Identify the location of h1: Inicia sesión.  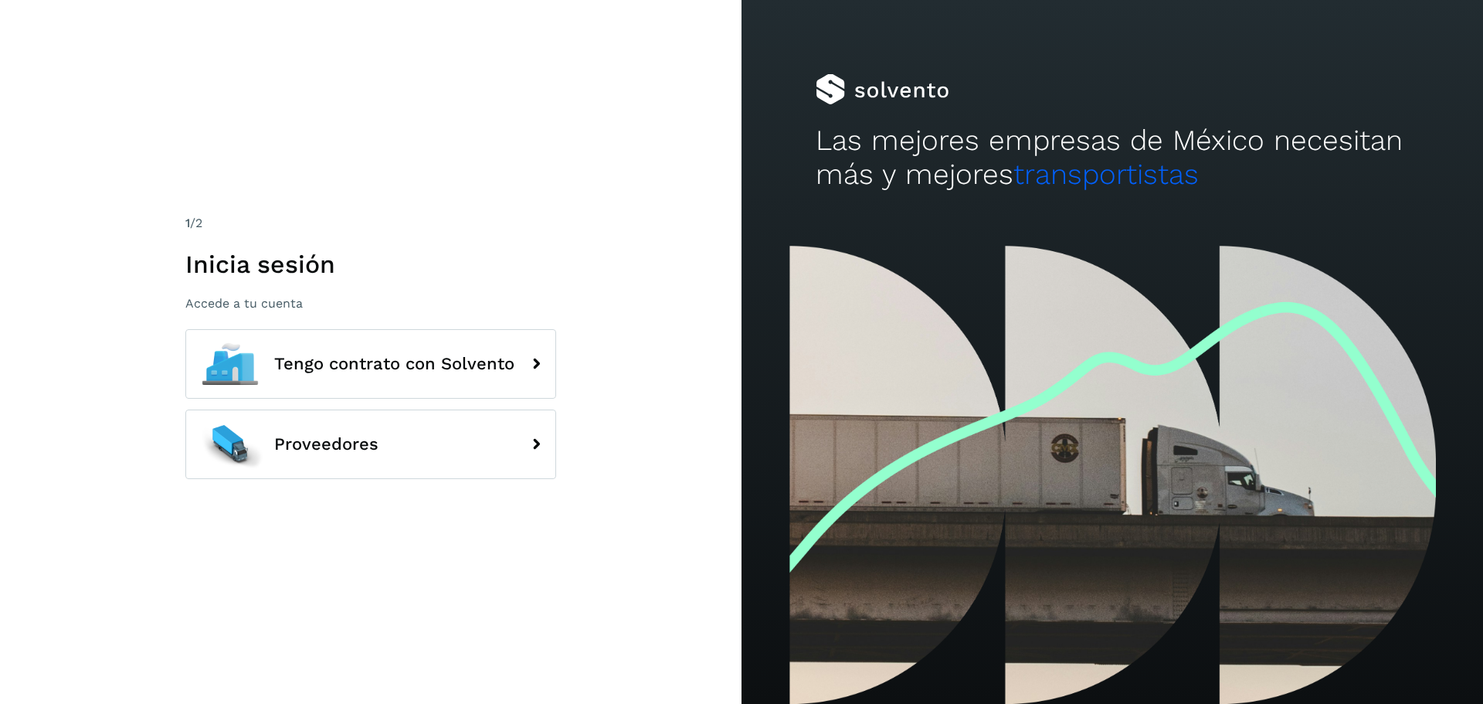
(371, 264).